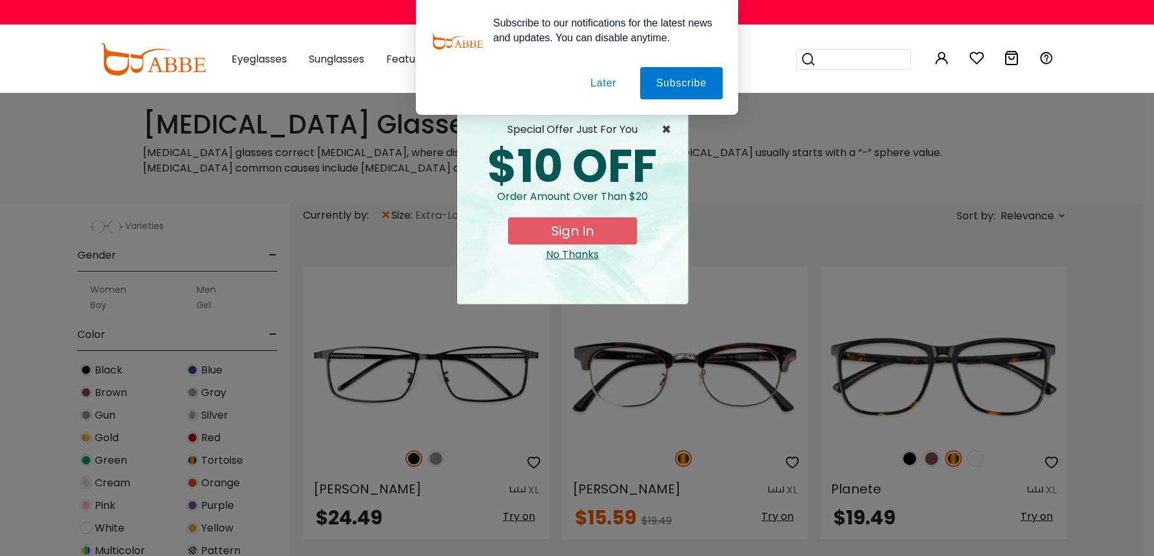 This screenshot has height=556, width=1154. Describe the element at coordinates (572, 255) in the screenshot. I see `div: Close` at that location.